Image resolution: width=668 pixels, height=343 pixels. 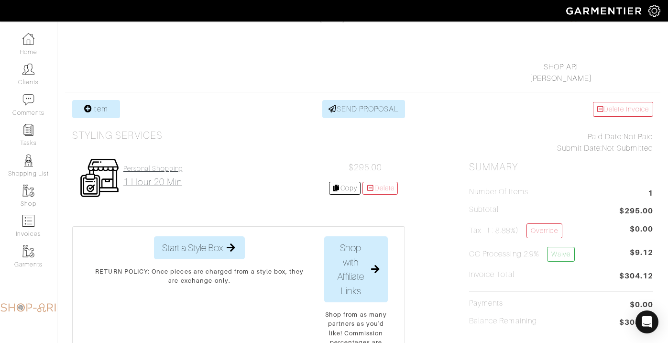 I want to click on h2: Summary, so click(x=561, y=167).